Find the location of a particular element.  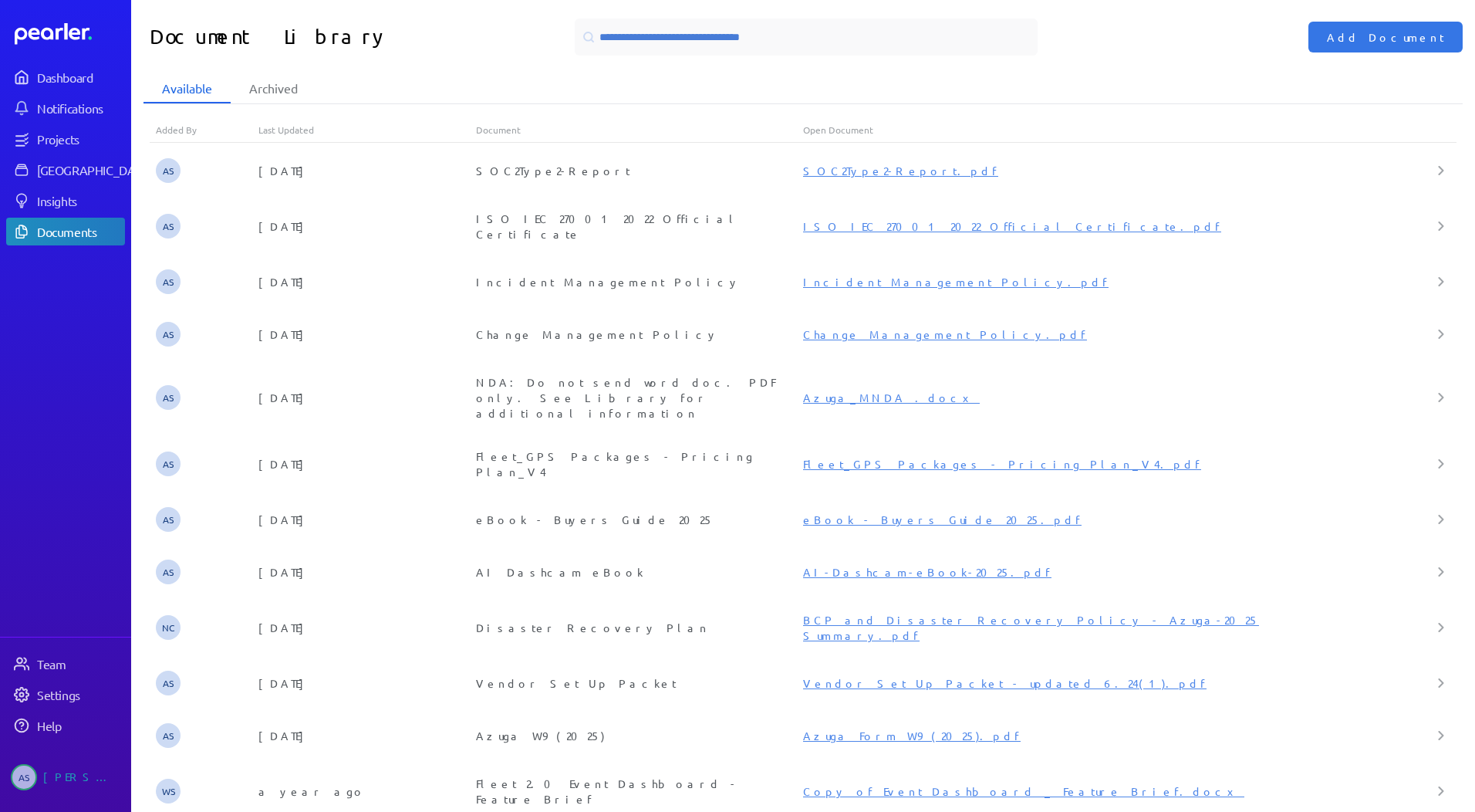

div: Added By is located at coordinates (204, 129).